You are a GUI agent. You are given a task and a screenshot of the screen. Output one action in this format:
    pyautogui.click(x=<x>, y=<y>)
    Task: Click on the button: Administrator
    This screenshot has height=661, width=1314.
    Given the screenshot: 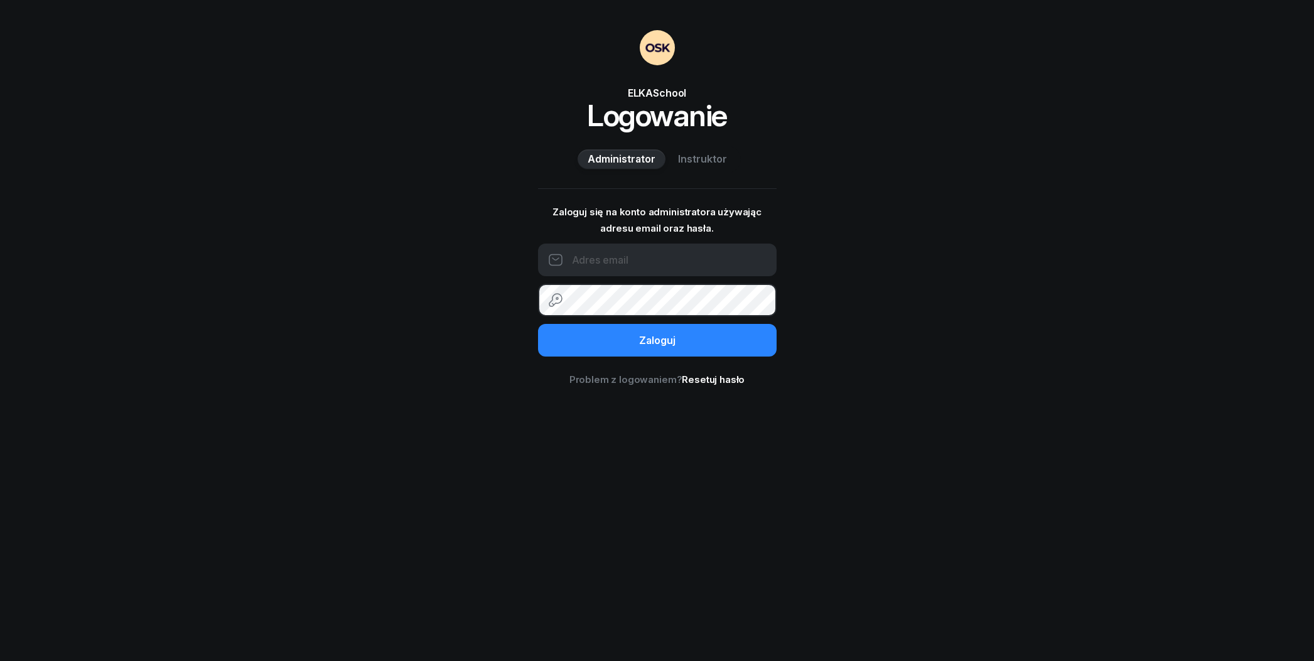 What is the action you would take?
    pyautogui.click(x=622, y=159)
    